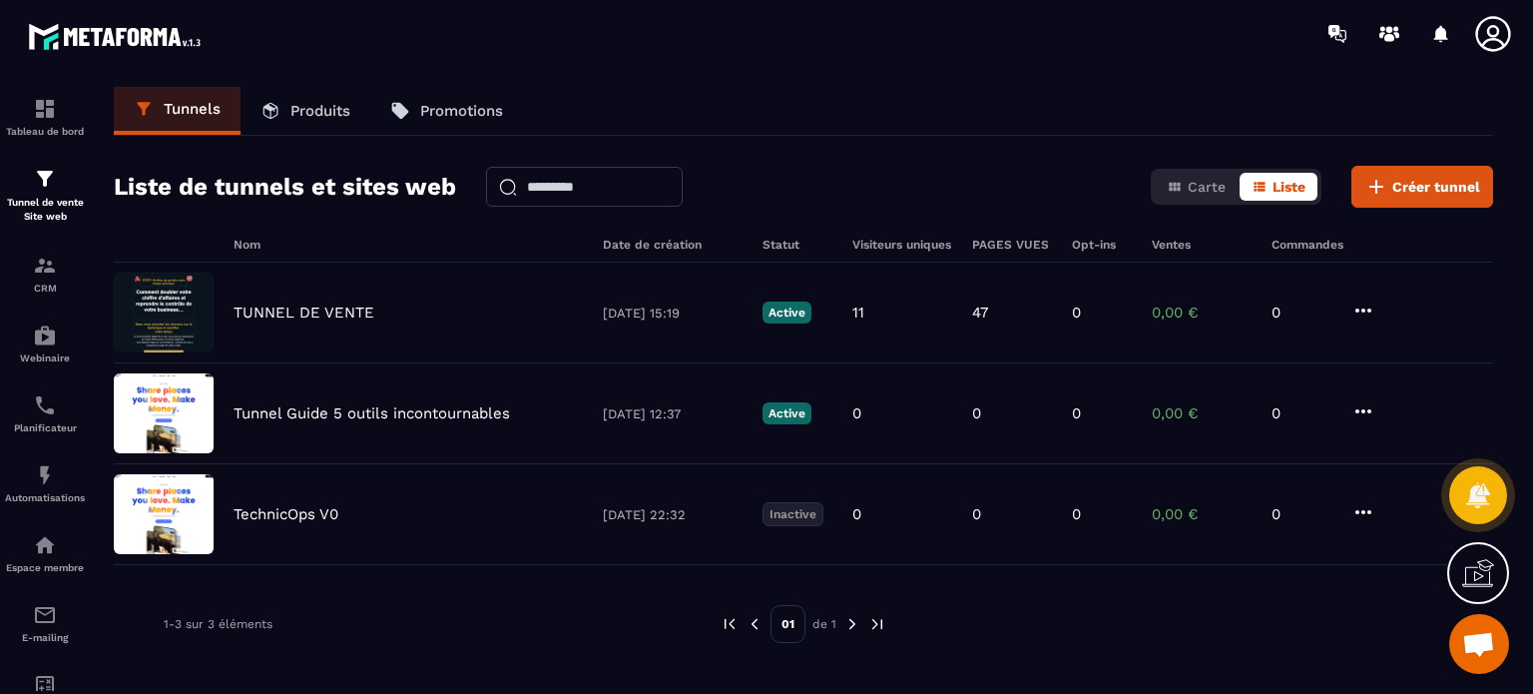 This screenshot has height=694, width=1533. Describe the element at coordinates (371, 413) in the screenshot. I see `p: Tunnel Guide 5 outils incontournables` at that location.